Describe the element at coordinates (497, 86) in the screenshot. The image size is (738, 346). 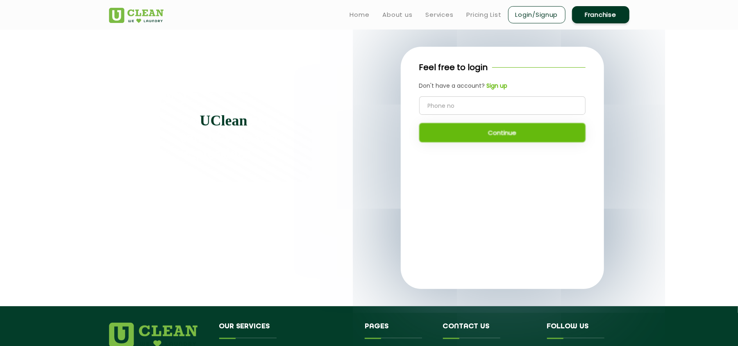
I see `b: Sign up` at that location.